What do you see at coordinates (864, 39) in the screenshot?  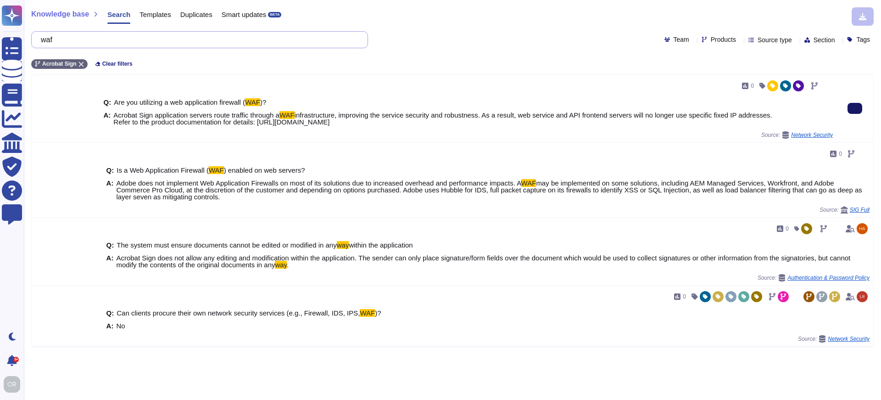 I see `span: Tags` at bounding box center [864, 39].